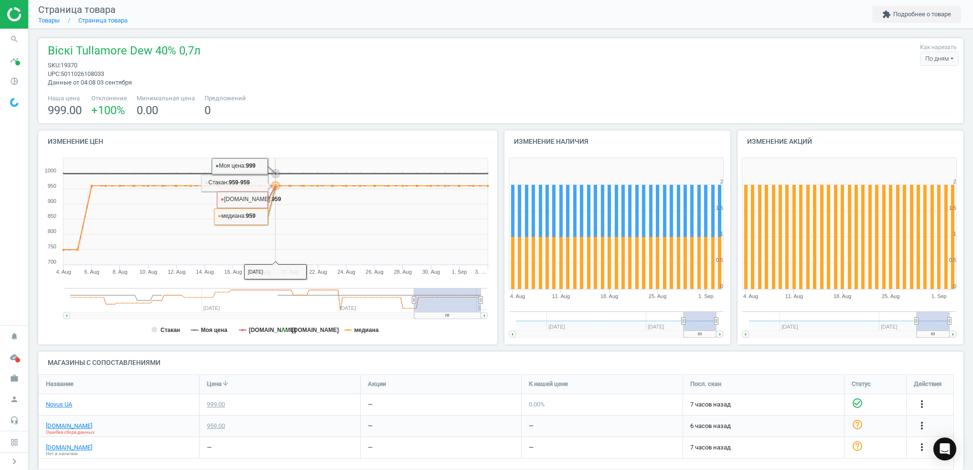 This screenshot has height=470, width=973. I want to click on div: 959.00, so click(216, 426).